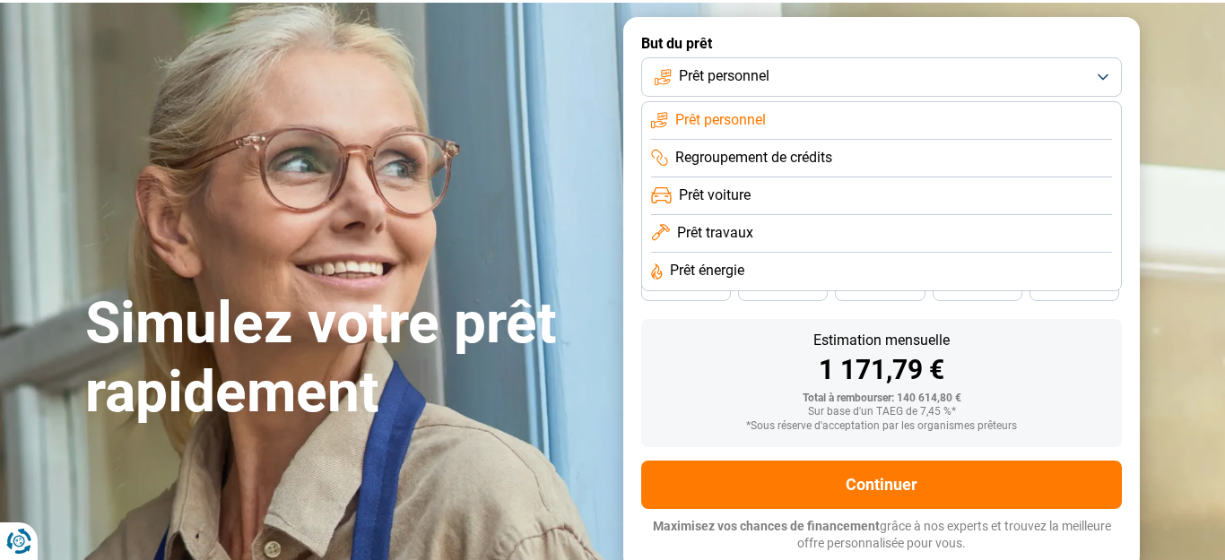  What do you see at coordinates (881, 43) in the screenshot?
I see `label: But du prêt` at bounding box center [881, 43].